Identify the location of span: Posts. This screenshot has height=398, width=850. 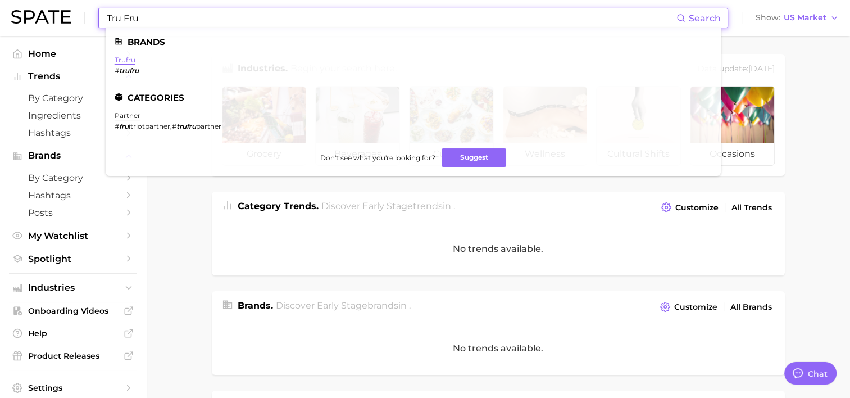
(73, 212).